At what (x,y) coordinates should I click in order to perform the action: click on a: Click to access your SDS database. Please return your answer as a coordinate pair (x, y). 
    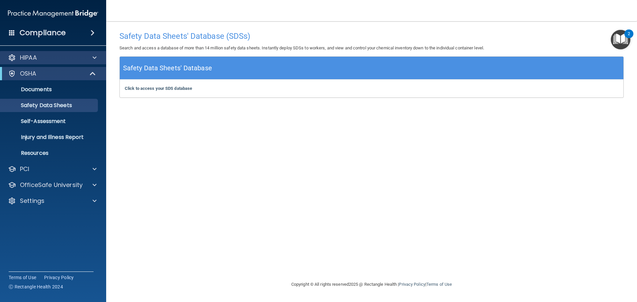
    Looking at the image, I should click on (158, 88).